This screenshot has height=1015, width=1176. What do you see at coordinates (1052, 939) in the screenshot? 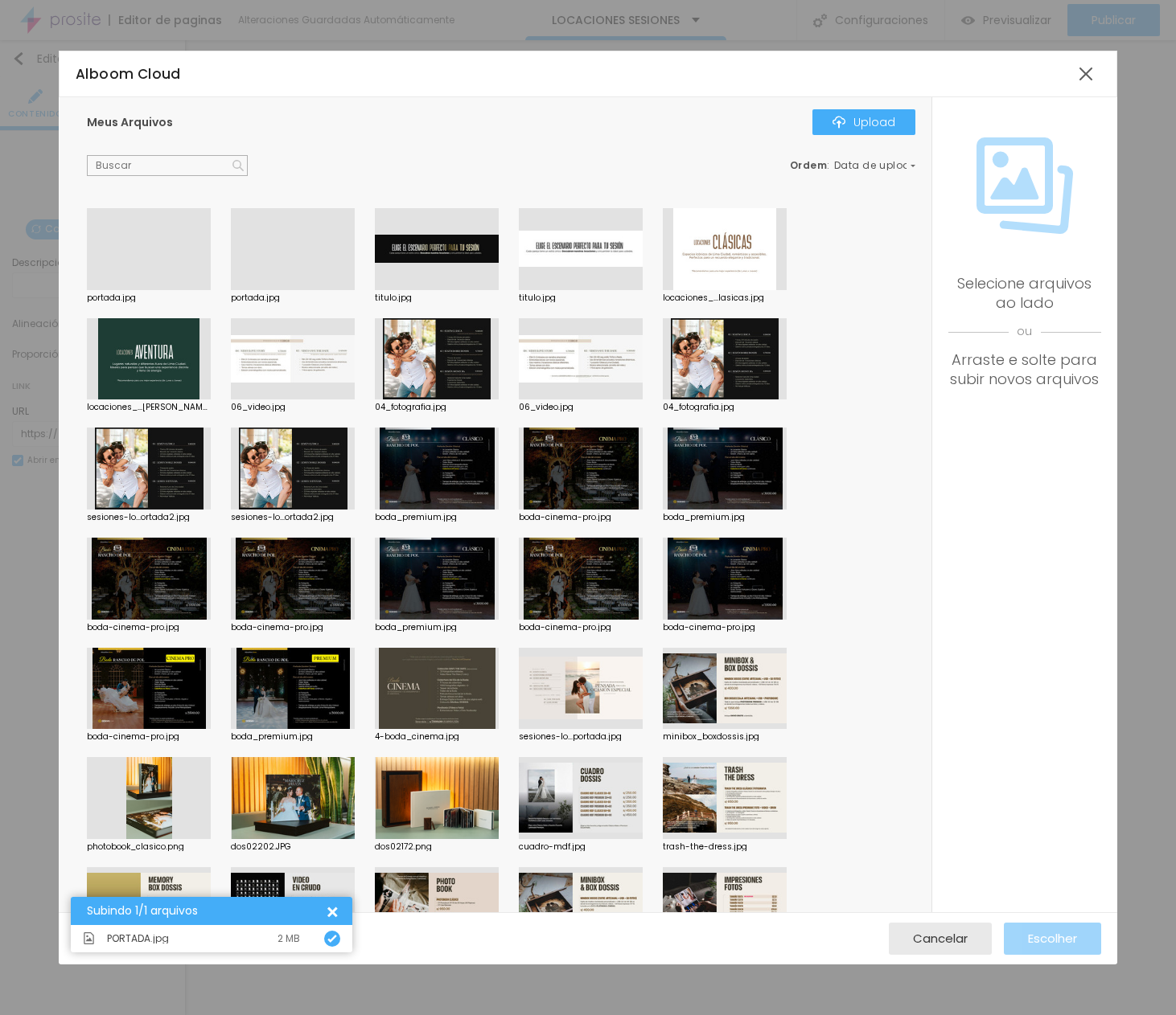
I see `button: Escolher` at bounding box center [1052, 939].